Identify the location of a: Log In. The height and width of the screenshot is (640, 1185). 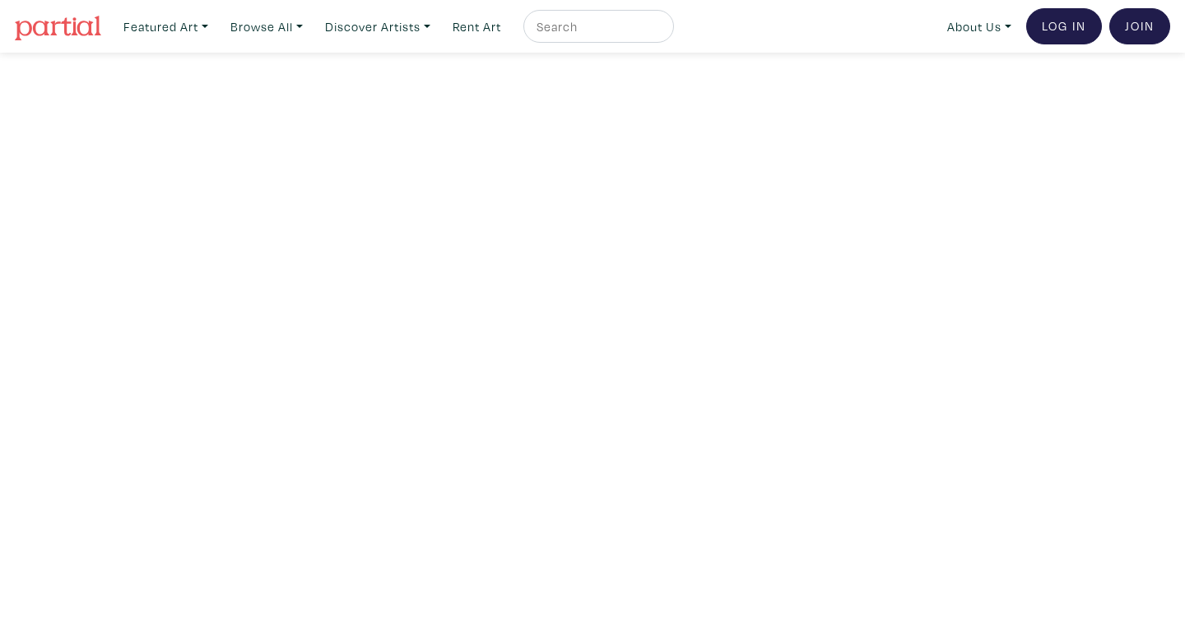
(1064, 26).